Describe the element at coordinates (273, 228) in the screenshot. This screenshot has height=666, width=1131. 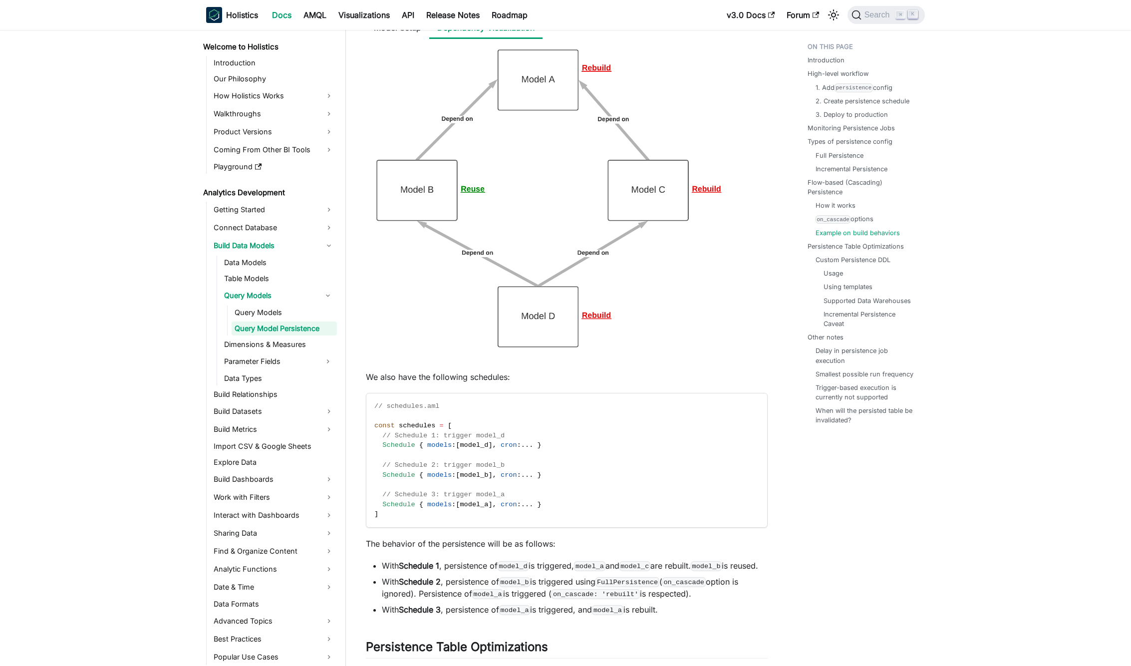
I see `a: Connect Database` at that location.